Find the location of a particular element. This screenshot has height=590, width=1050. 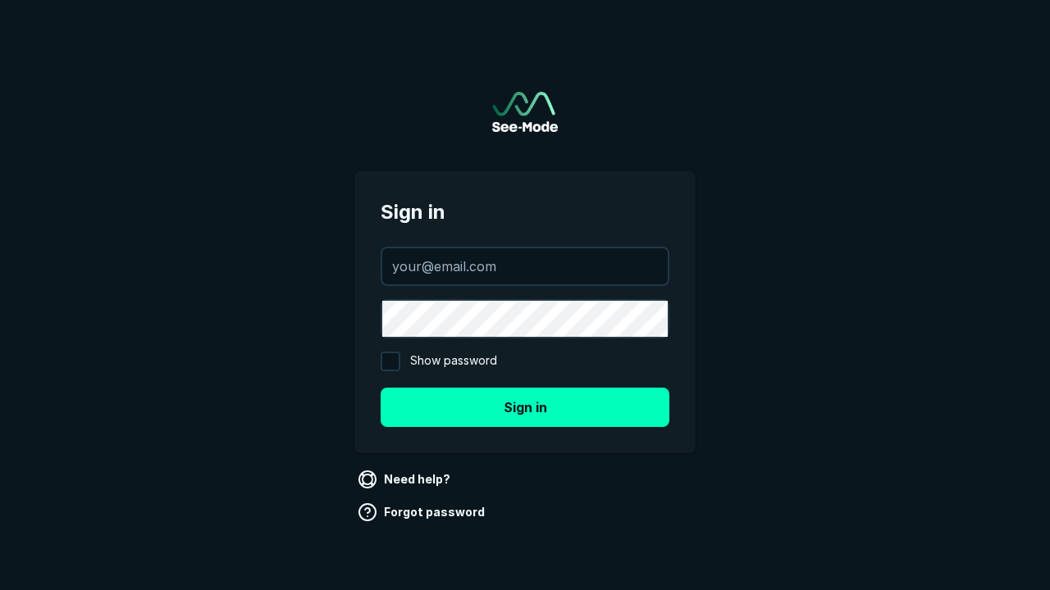

a: Need help? is located at coordinates (405, 480).